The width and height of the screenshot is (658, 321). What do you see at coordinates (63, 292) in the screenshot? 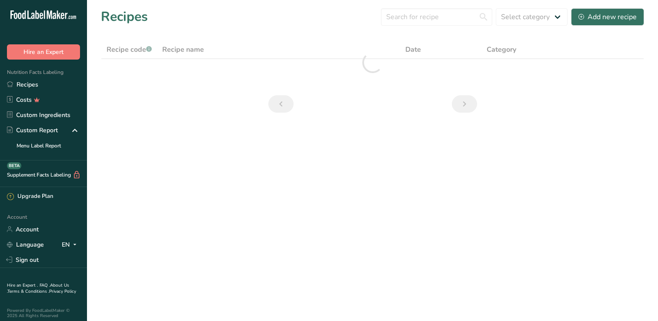
I see `a: Privacy Policy` at bounding box center [63, 292].